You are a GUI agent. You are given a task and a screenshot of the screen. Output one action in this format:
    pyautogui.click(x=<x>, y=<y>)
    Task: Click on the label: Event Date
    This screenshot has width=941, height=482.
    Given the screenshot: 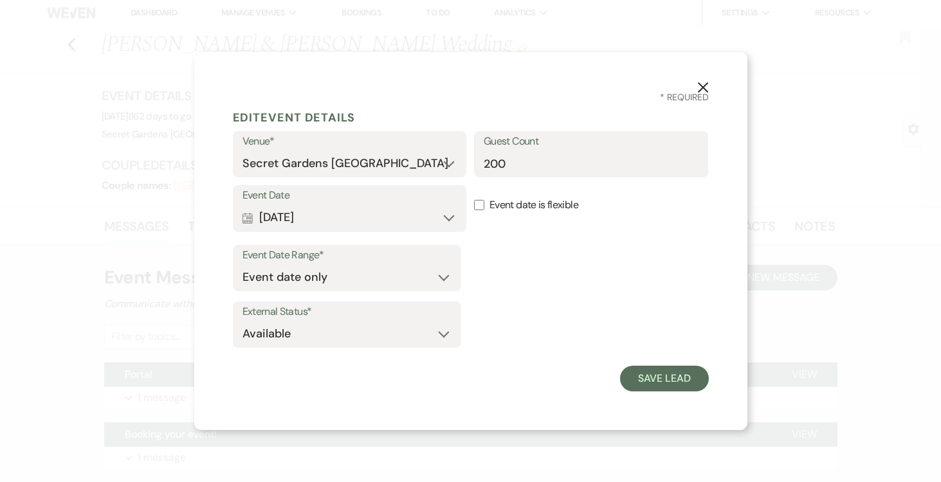 What is the action you would take?
    pyautogui.click(x=350, y=196)
    